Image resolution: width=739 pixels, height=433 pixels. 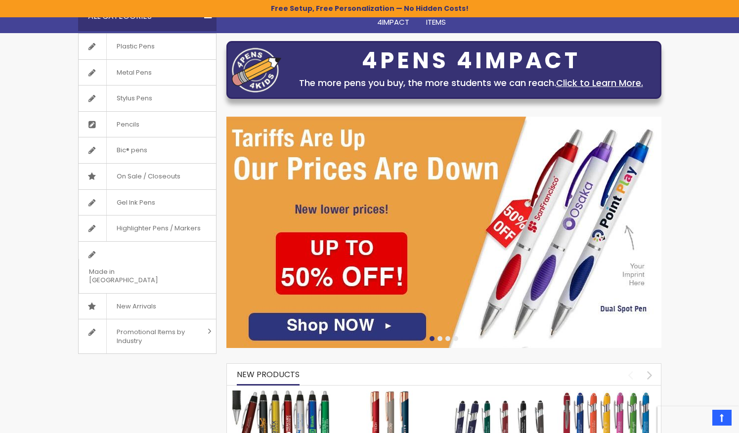 What do you see at coordinates (498, 394) in the screenshot?
I see `a: Custom Soft Touch Metal Pen - Stylus Top` at bounding box center [498, 394].